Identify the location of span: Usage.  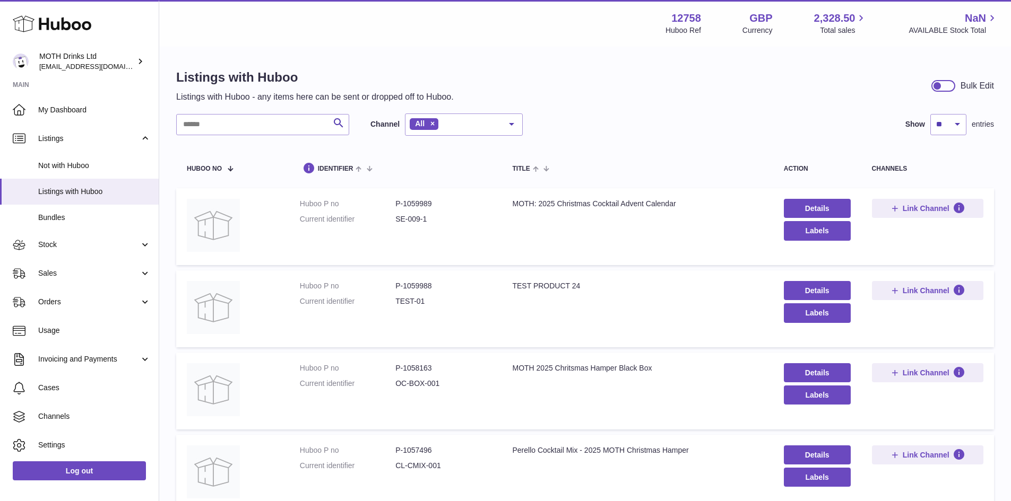
(94, 331).